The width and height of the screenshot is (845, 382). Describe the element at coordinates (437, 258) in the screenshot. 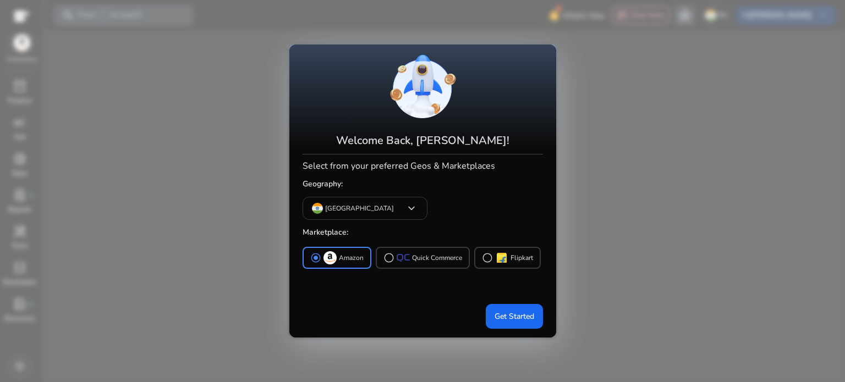

I see `p: Quick Commerce` at that location.